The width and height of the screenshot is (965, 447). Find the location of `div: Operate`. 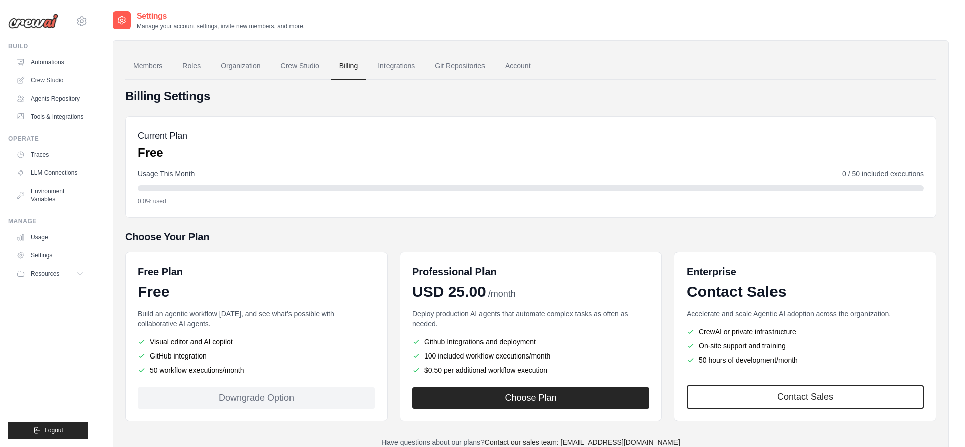

div: Operate is located at coordinates (48, 139).